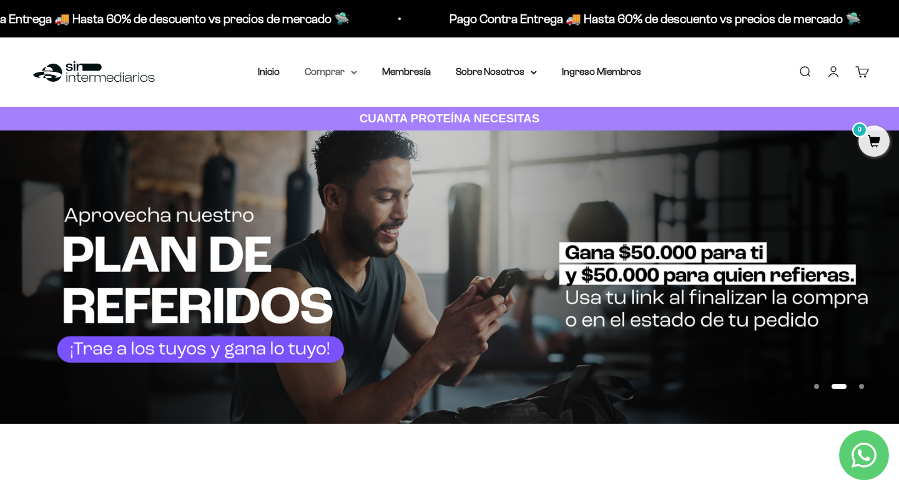 The height and width of the screenshot is (492, 899). I want to click on a: Inicio, so click(268, 71).